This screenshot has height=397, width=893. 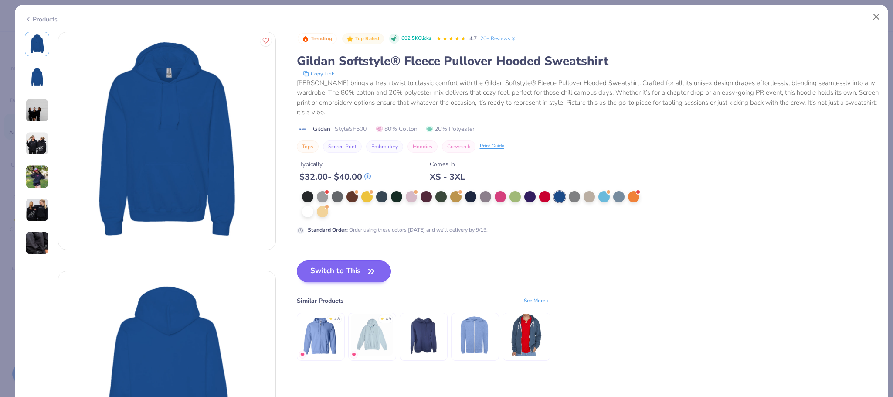 What do you see at coordinates (537, 300) in the screenshot?
I see `div: See More` at bounding box center [537, 300].